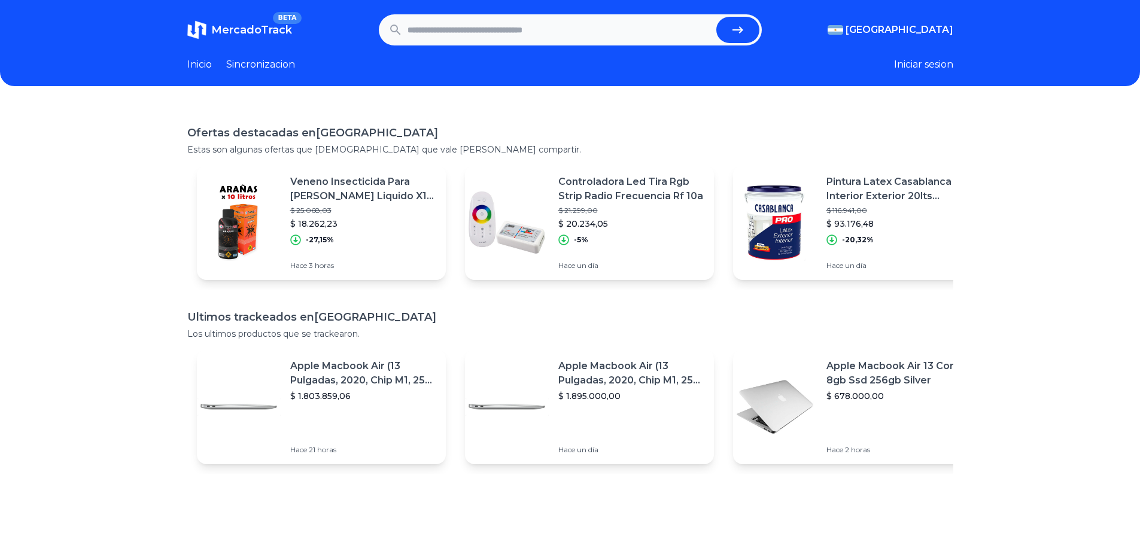 This screenshot has width=1140, height=536. I want to click on p: -20,32%, so click(858, 240).